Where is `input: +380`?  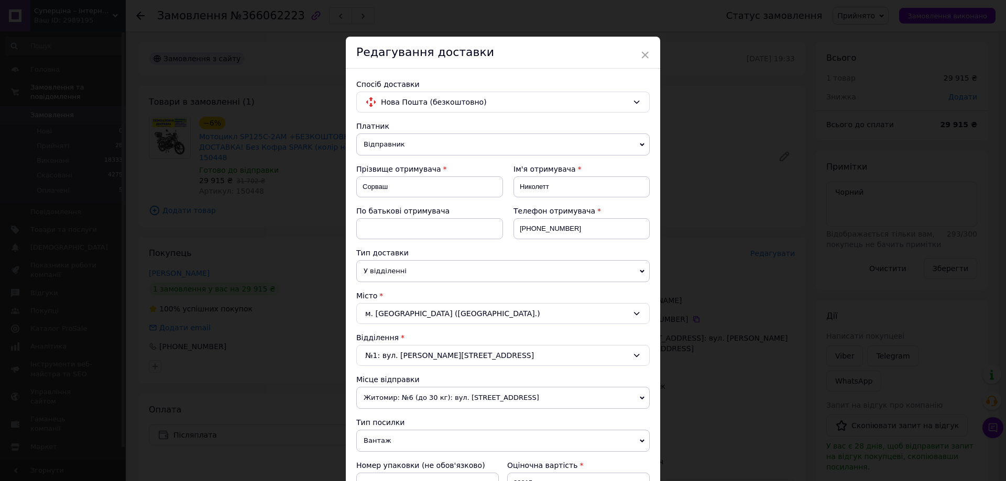
input: +380 is located at coordinates (581, 229).